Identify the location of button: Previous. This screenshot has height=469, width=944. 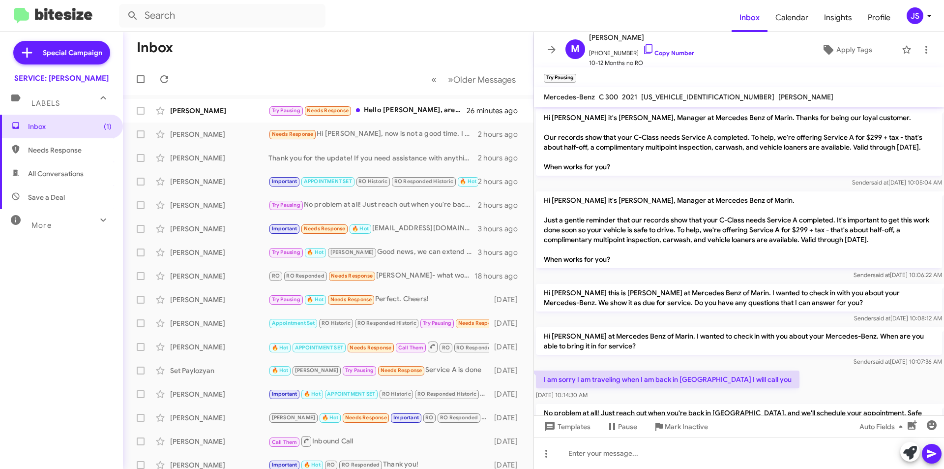
(434, 79).